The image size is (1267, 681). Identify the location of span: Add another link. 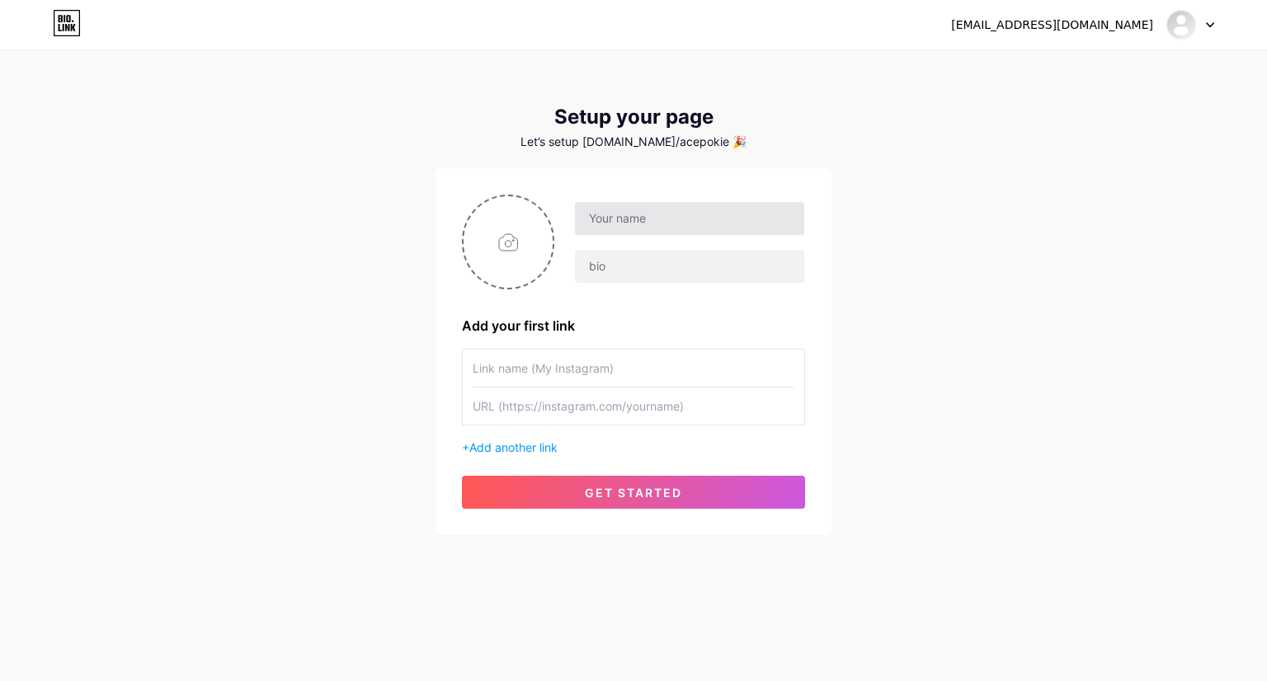
(513, 447).